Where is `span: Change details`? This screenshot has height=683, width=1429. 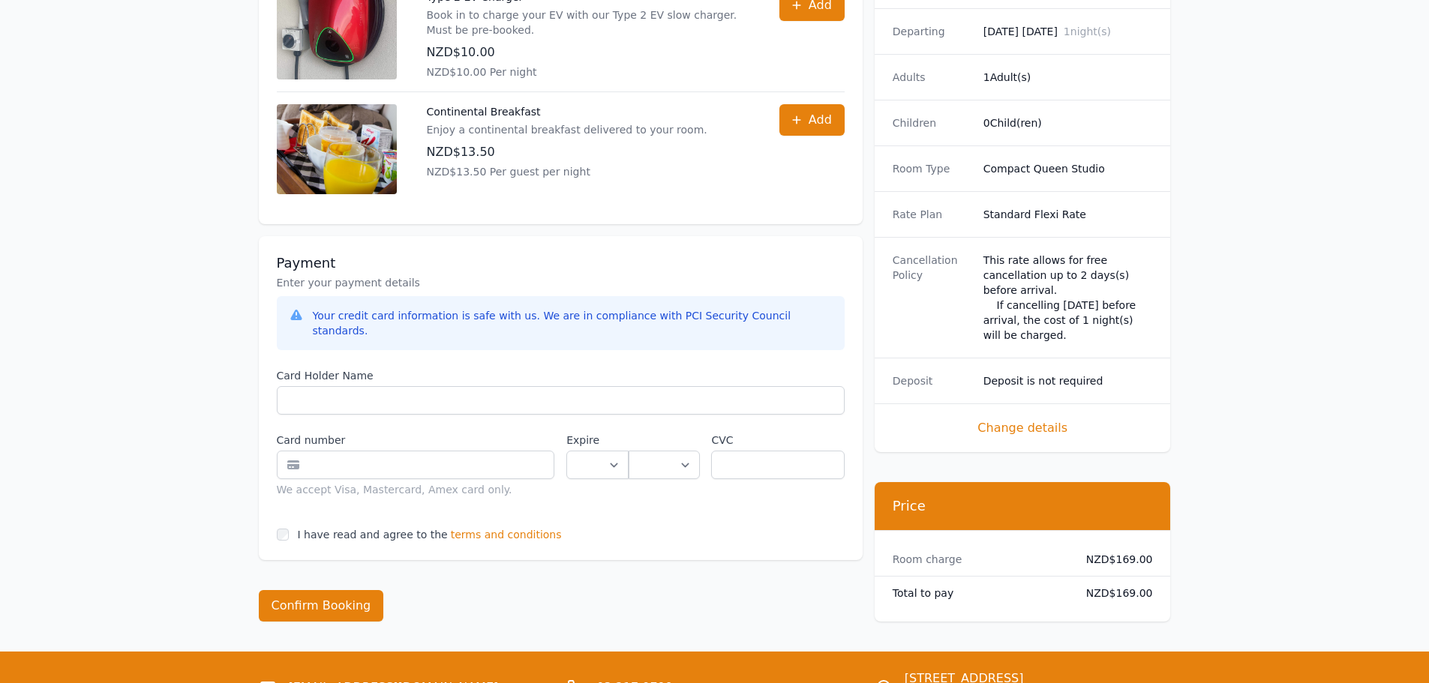
span: Change details is located at coordinates (1023, 428).